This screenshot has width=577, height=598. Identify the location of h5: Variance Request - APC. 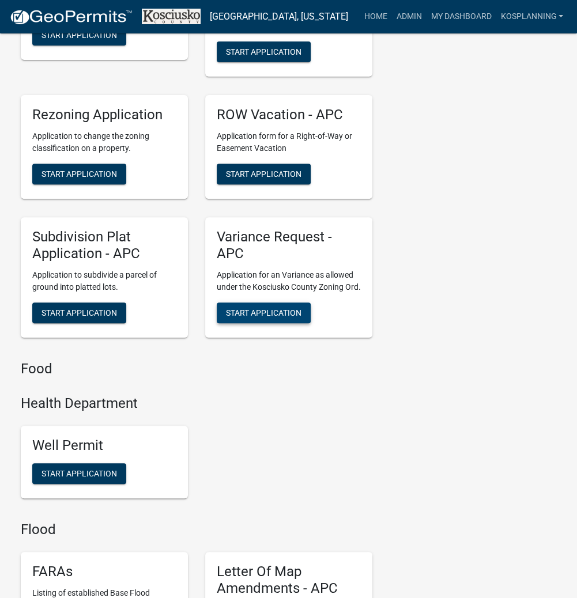
(289, 245).